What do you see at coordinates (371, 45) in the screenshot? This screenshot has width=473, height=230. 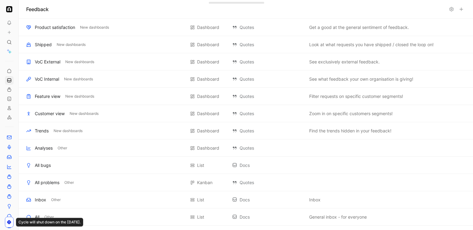 I see `button: Look at what requests you have shipped / closed the loop on!` at bounding box center [371, 45].